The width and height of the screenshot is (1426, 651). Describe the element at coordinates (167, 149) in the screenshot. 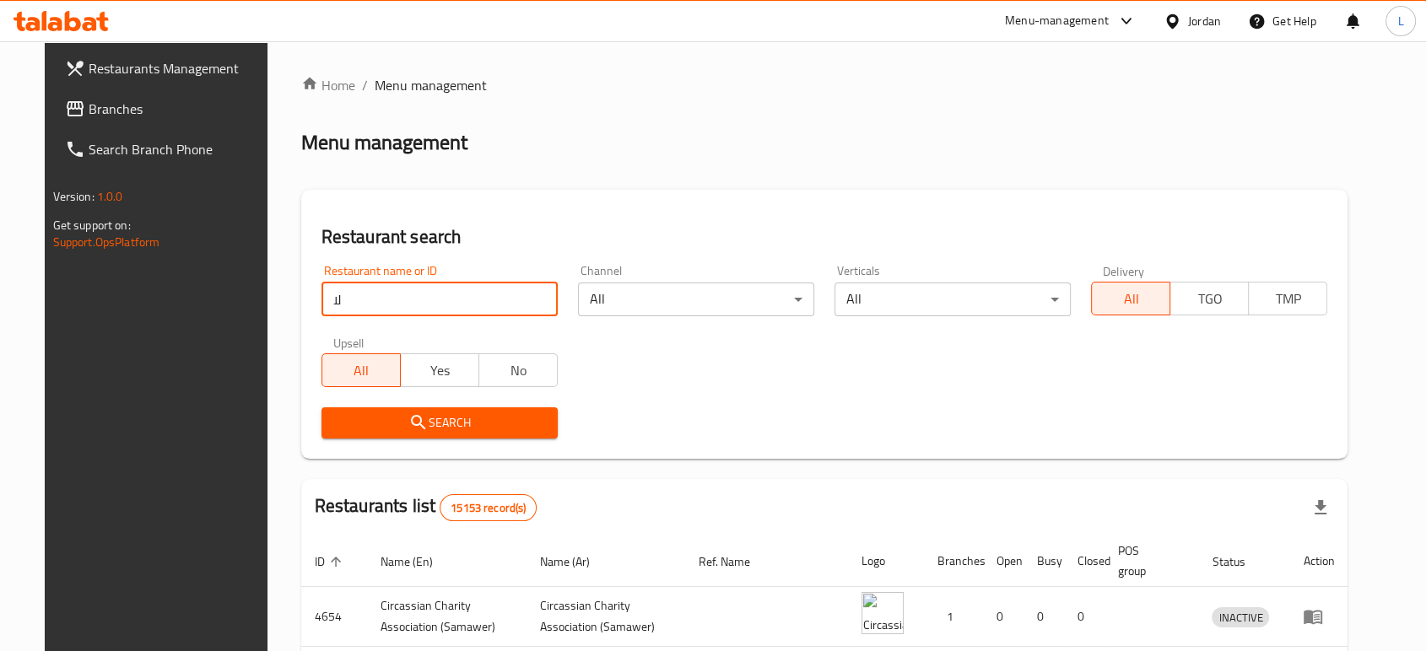

I see `a: Search Branch Phone` at that location.